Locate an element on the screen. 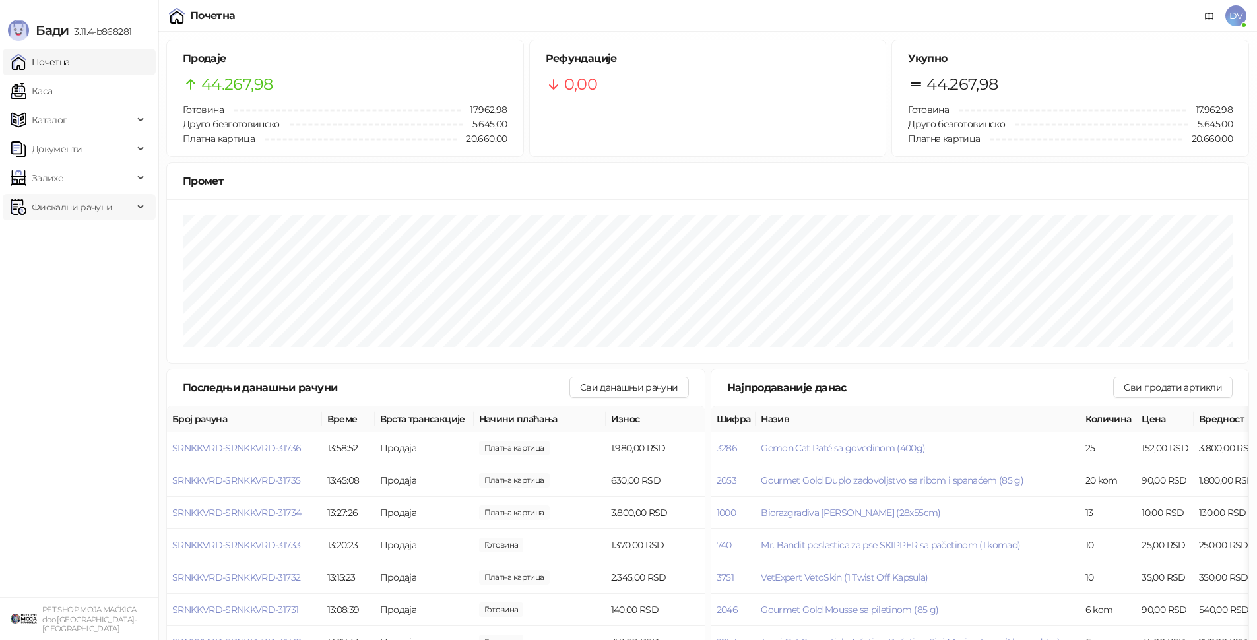 The height and width of the screenshot is (640, 1257). h5: Продаје is located at coordinates (345, 59).